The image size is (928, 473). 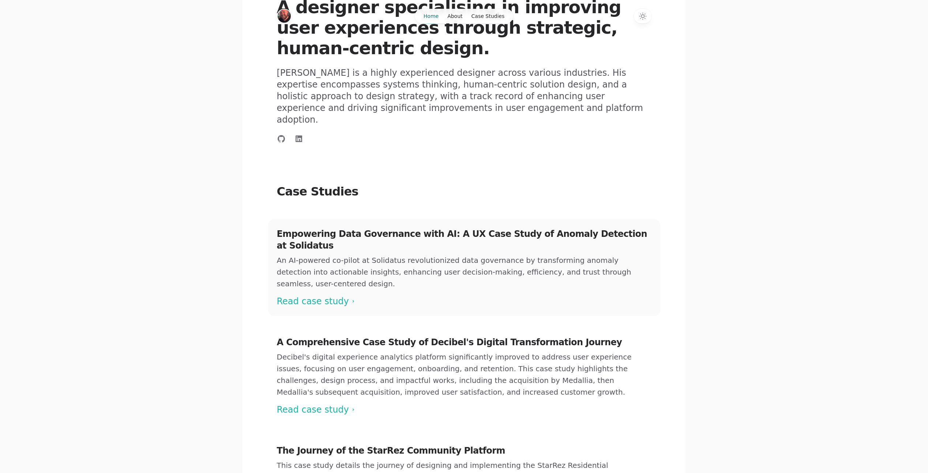 What do you see at coordinates (391, 450) in the screenshot?
I see `a: The Journey of the StarRez Community Platform` at bounding box center [391, 450].